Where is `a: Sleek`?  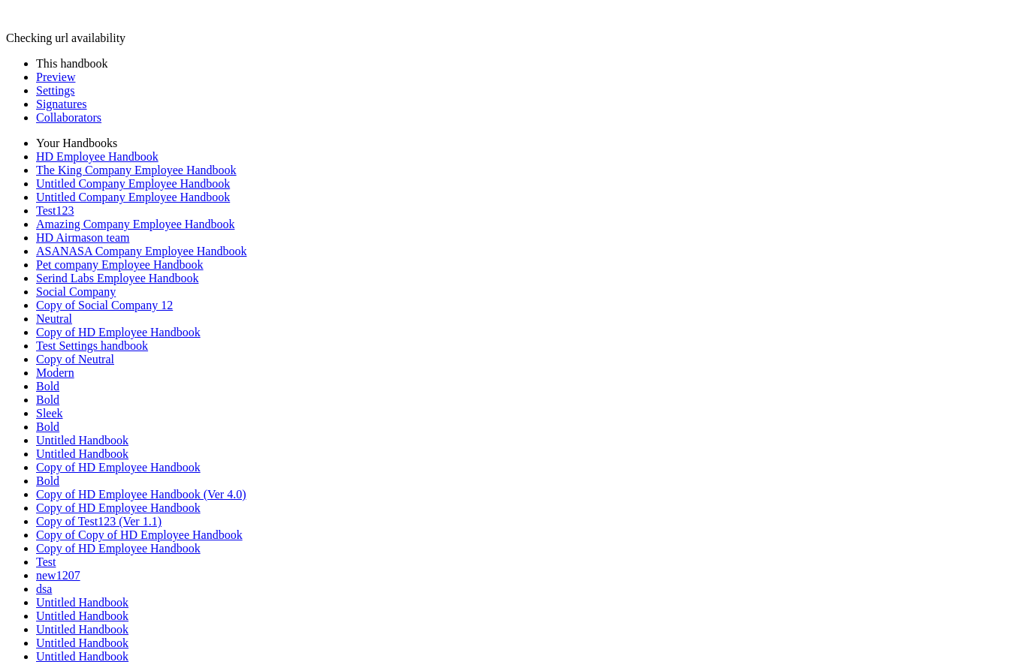 a: Sleek is located at coordinates (50, 413).